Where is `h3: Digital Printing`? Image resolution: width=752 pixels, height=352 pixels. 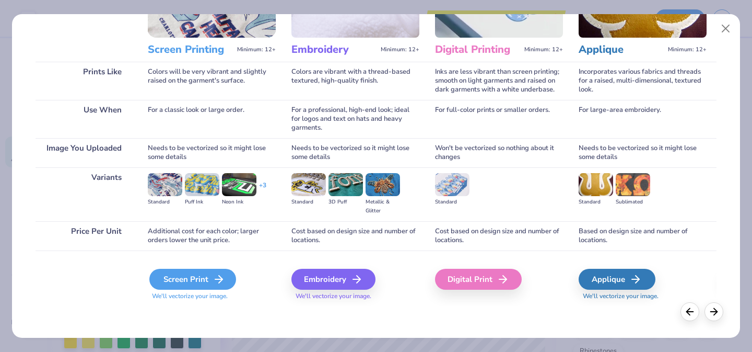
h3: Digital Printing is located at coordinates (478, 50).